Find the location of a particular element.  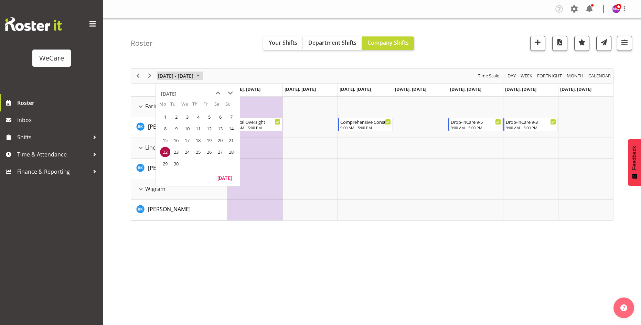

button: Time Scale is located at coordinates (489, 76).